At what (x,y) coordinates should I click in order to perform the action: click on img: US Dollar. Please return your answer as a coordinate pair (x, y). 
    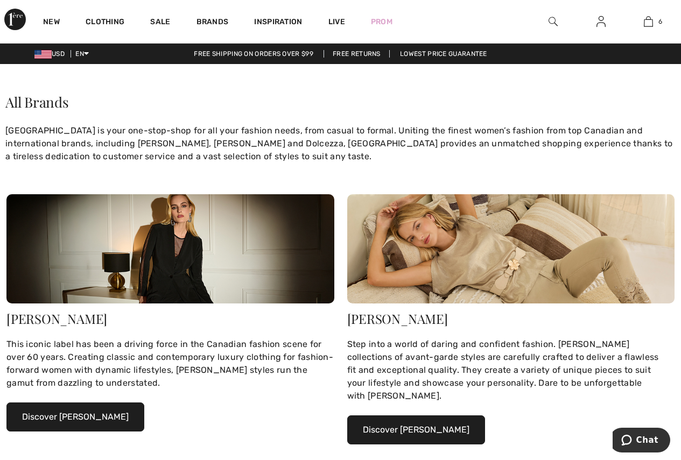
    Looking at the image, I should click on (43, 54).